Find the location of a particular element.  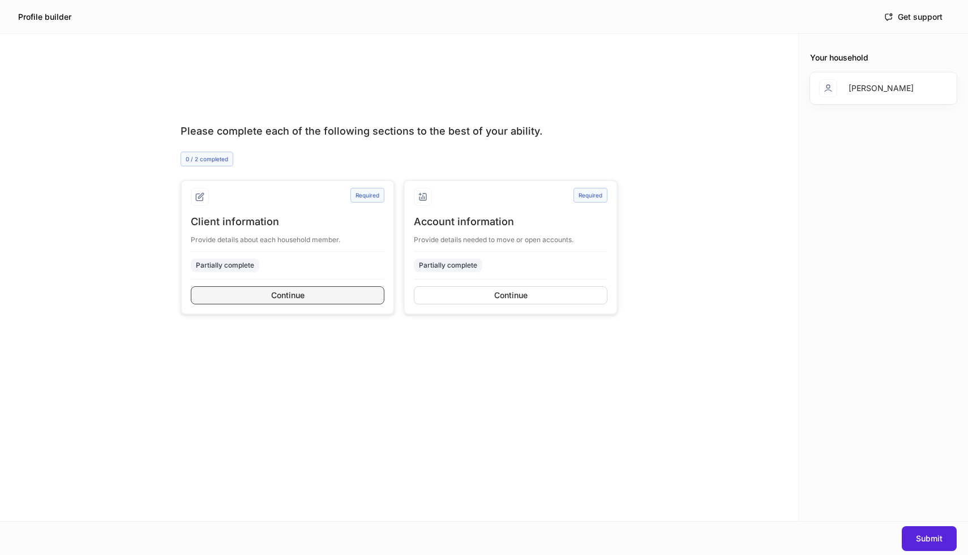

div: Provide details about each household member. is located at coordinates (288, 237).